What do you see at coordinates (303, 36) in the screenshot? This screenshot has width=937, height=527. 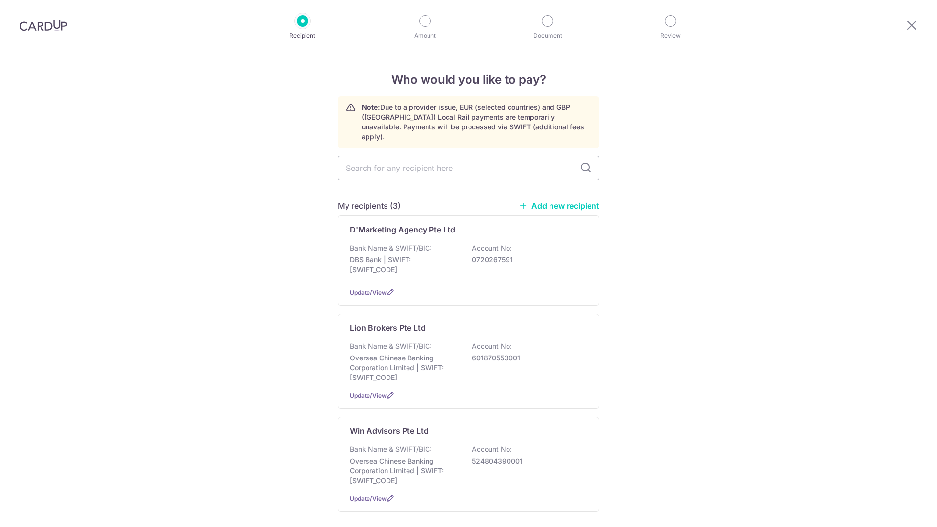 I see `p: Recipient` at bounding box center [303, 36].